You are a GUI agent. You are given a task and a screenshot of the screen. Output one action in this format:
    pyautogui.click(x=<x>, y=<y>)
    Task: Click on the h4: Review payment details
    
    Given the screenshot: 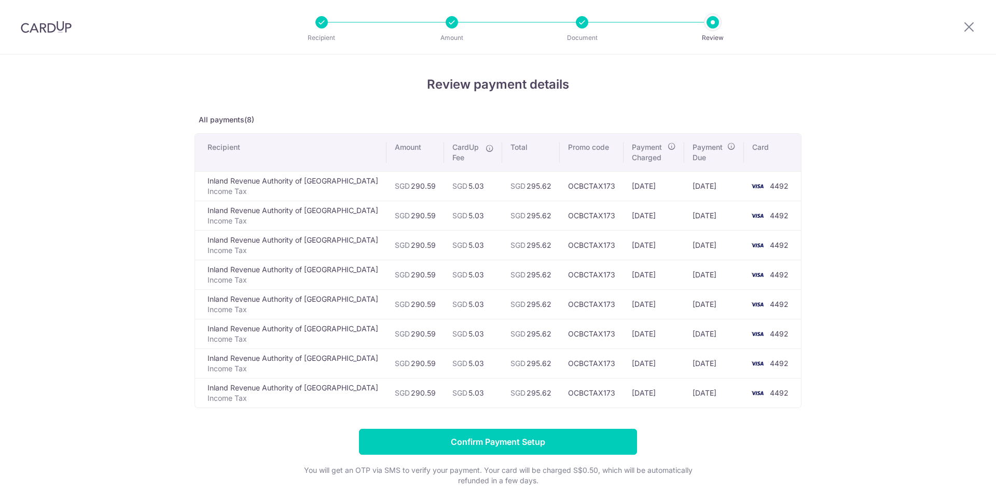 What is the action you would take?
    pyautogui.click(x=498, y=85)
    